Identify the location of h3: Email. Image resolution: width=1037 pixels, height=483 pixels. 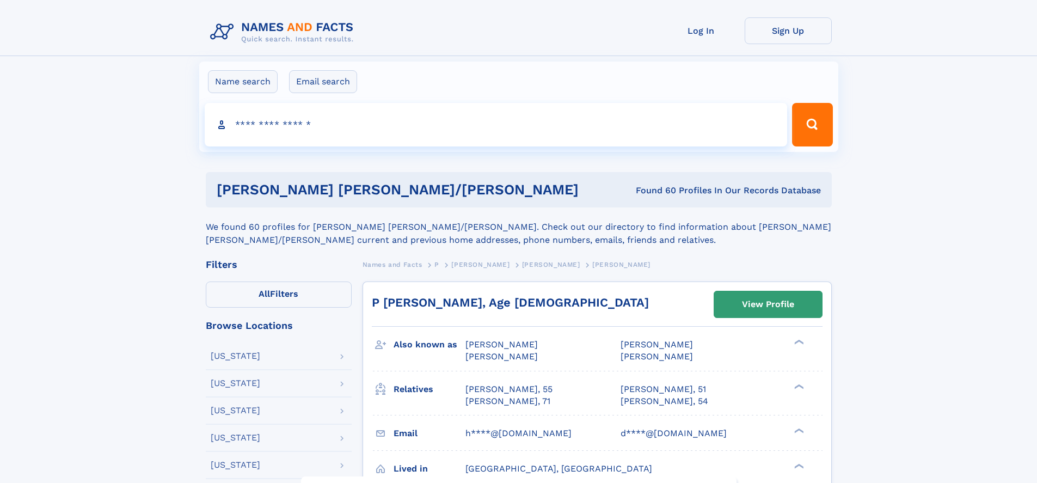
(430, 433).